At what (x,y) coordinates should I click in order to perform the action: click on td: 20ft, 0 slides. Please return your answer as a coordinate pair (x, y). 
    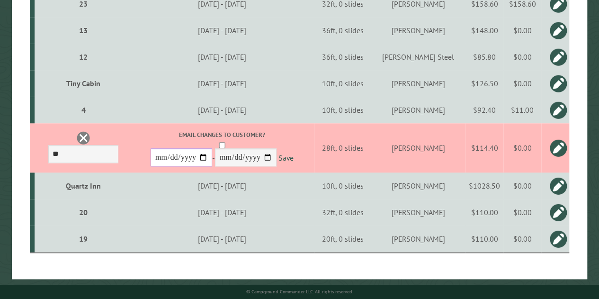
    Looking at the image, I should click on (342, 239).